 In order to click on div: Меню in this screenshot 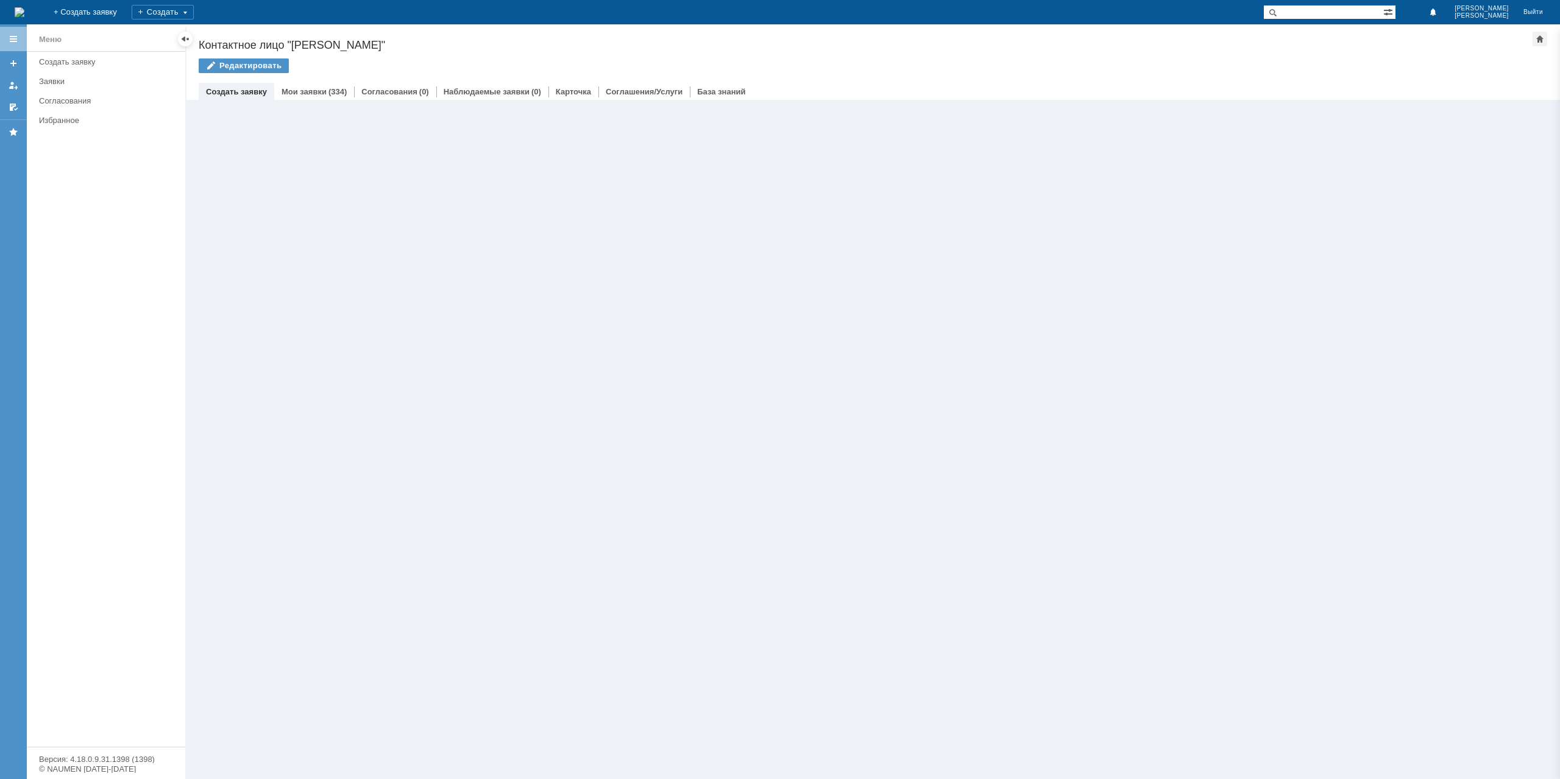, I will do `click(50, 40)`.